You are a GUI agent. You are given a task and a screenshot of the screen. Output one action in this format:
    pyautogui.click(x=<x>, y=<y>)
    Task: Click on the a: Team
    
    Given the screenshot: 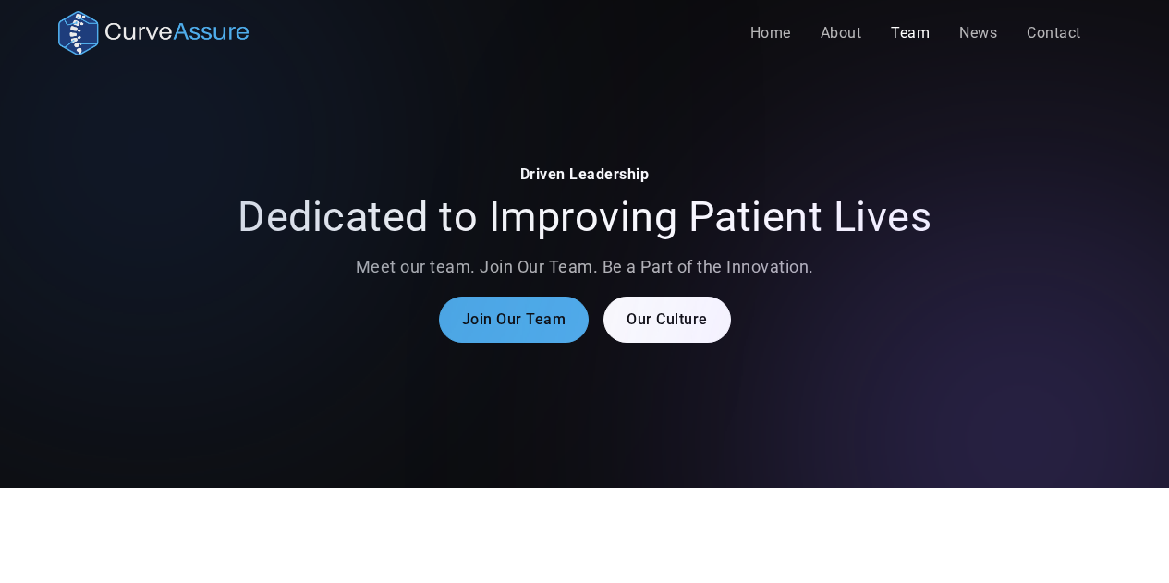 What is the action you would take?
    pyautogui.click(x=910, y=33)
    